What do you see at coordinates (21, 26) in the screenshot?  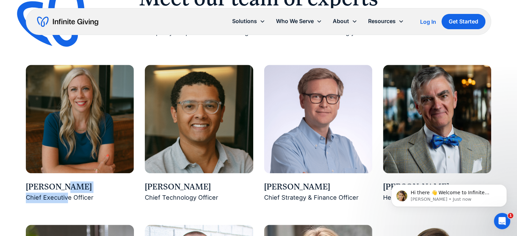 I see `img: Profile image for Kasey` at bounding box center [21, 26].